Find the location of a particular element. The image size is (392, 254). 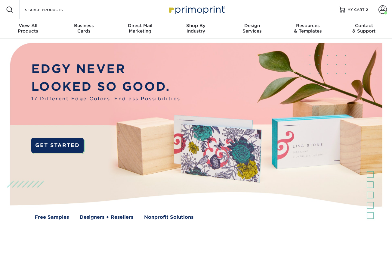

span: Business is located at coordinates (84, 26).